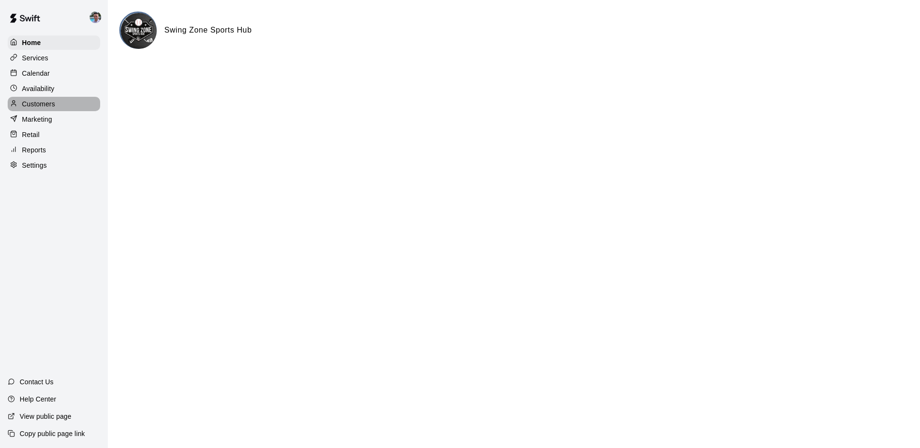 Image resolution: width=920 pixels, height=448 pixels. Describe the element at coordinates (54, 58) in the screenshot. I see `a: Services` at that location.